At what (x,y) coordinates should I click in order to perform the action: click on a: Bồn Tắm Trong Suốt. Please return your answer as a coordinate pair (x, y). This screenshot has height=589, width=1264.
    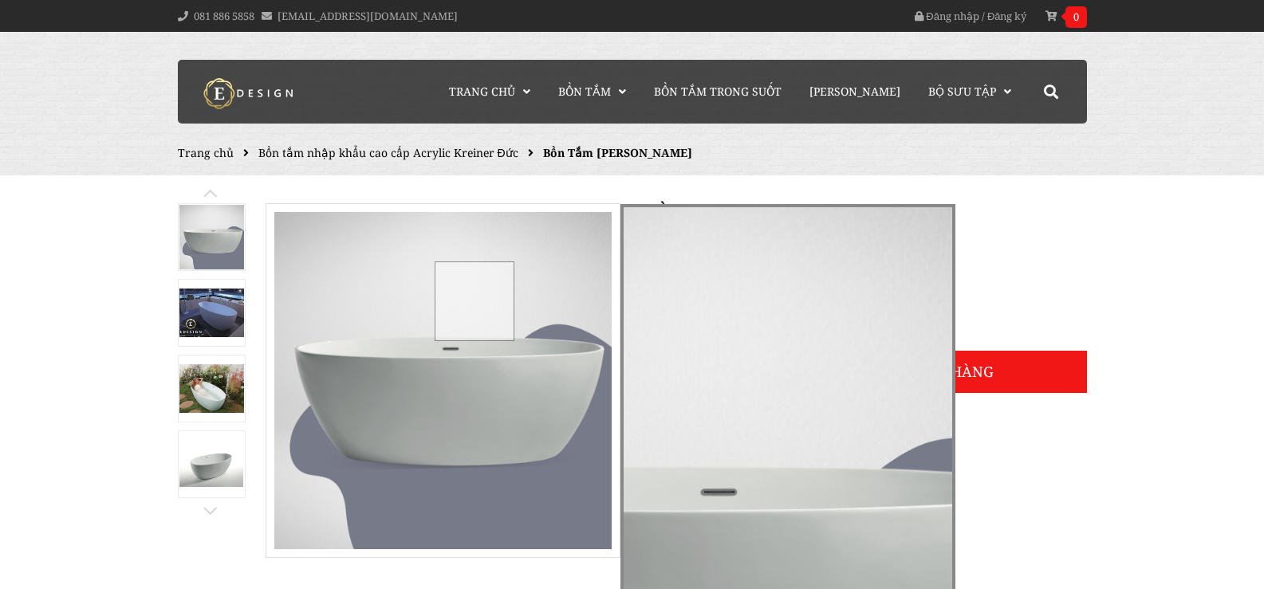
    Looking at the image, I should click on (718, 92).